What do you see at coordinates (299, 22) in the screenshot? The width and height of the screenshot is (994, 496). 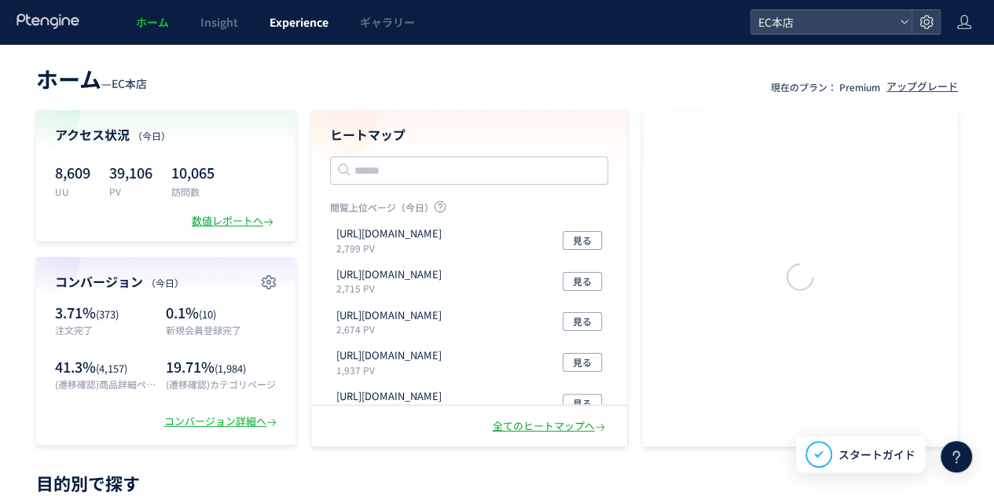 I see `span: Experience` at bounding box center [299, 22].